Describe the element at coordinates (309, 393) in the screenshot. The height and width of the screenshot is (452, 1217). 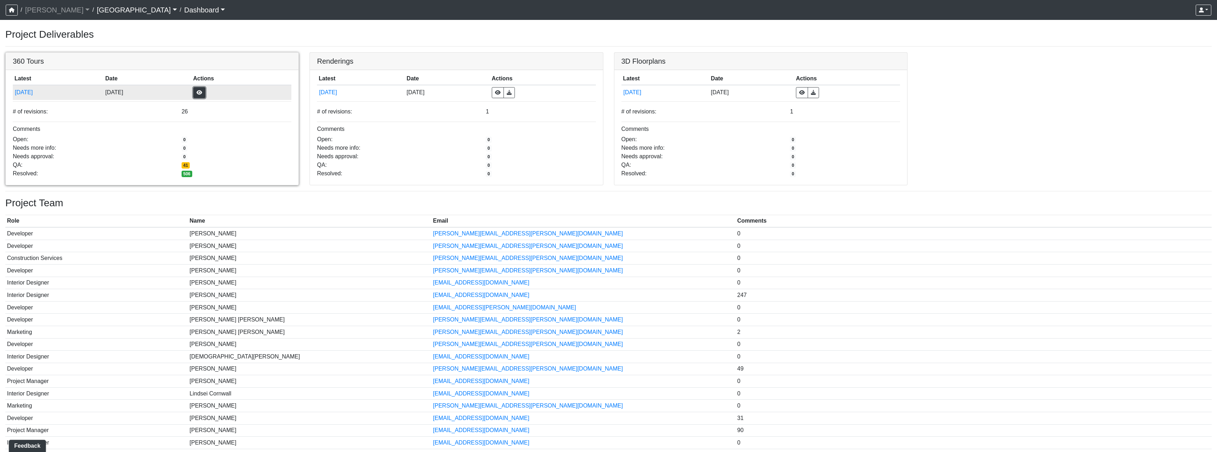
I see `td: Lindsei Cornwall` at that location.